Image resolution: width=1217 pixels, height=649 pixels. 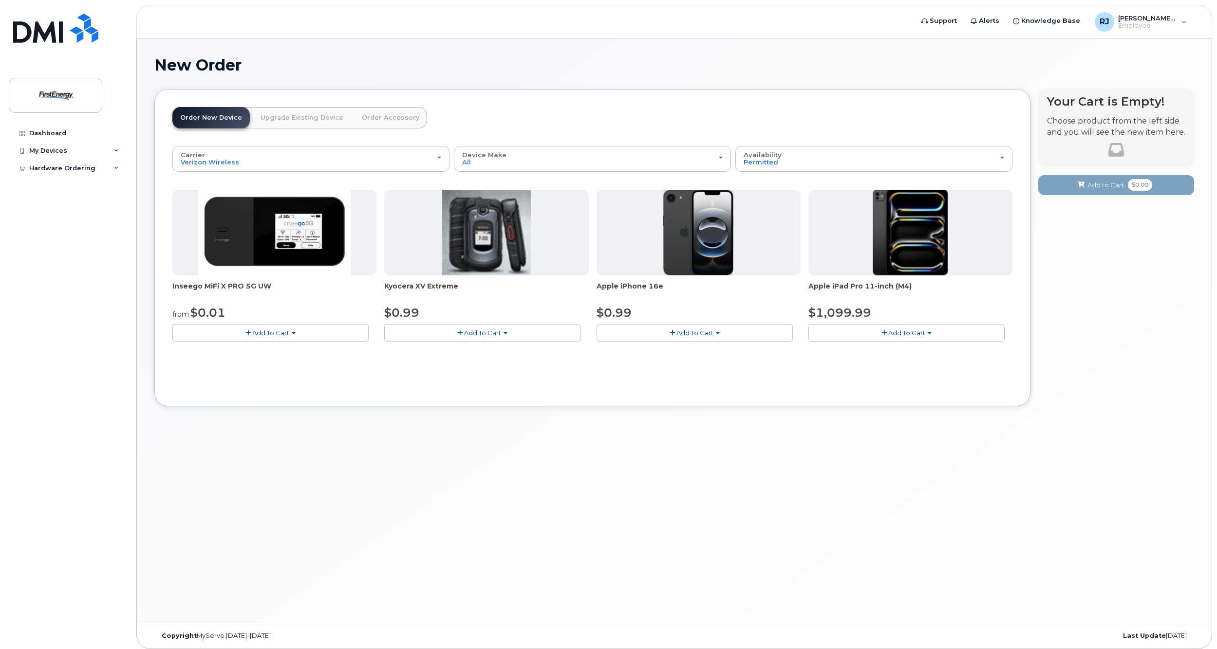 What do you see at coordinates (208, 313) in the screenshot?
I see `span: $0.01` at bounding box center [208, 313].